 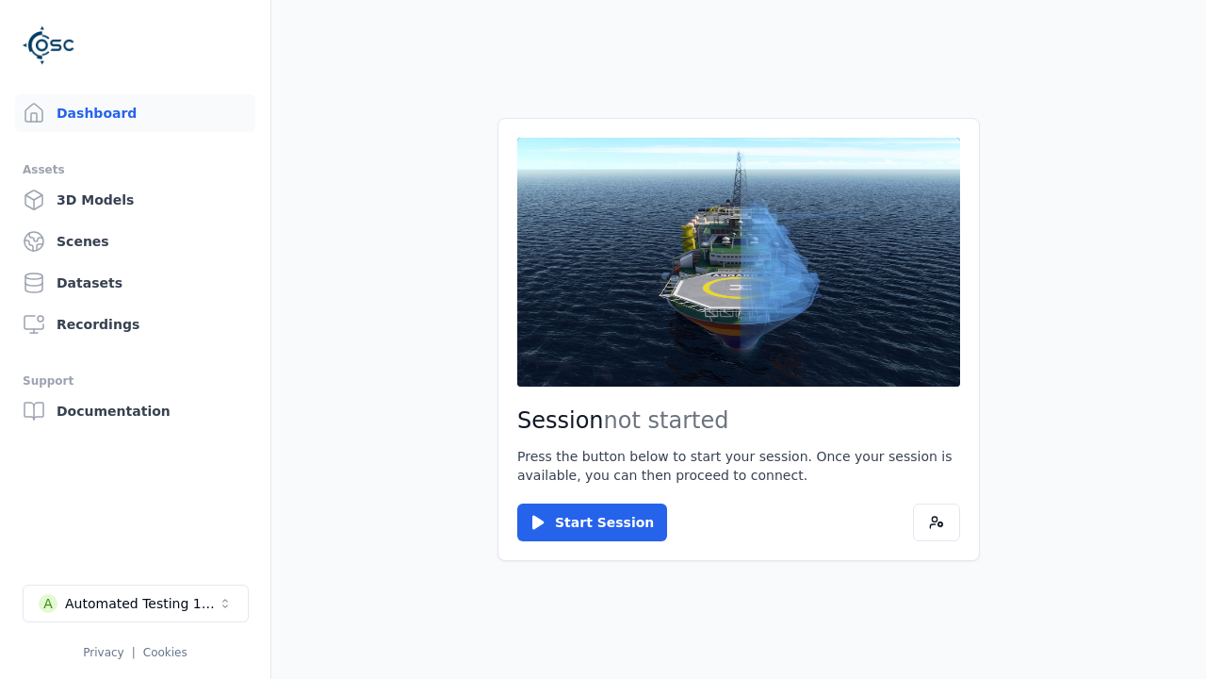 I want to click on button: Select a workspace, so click(x=136, y=603).